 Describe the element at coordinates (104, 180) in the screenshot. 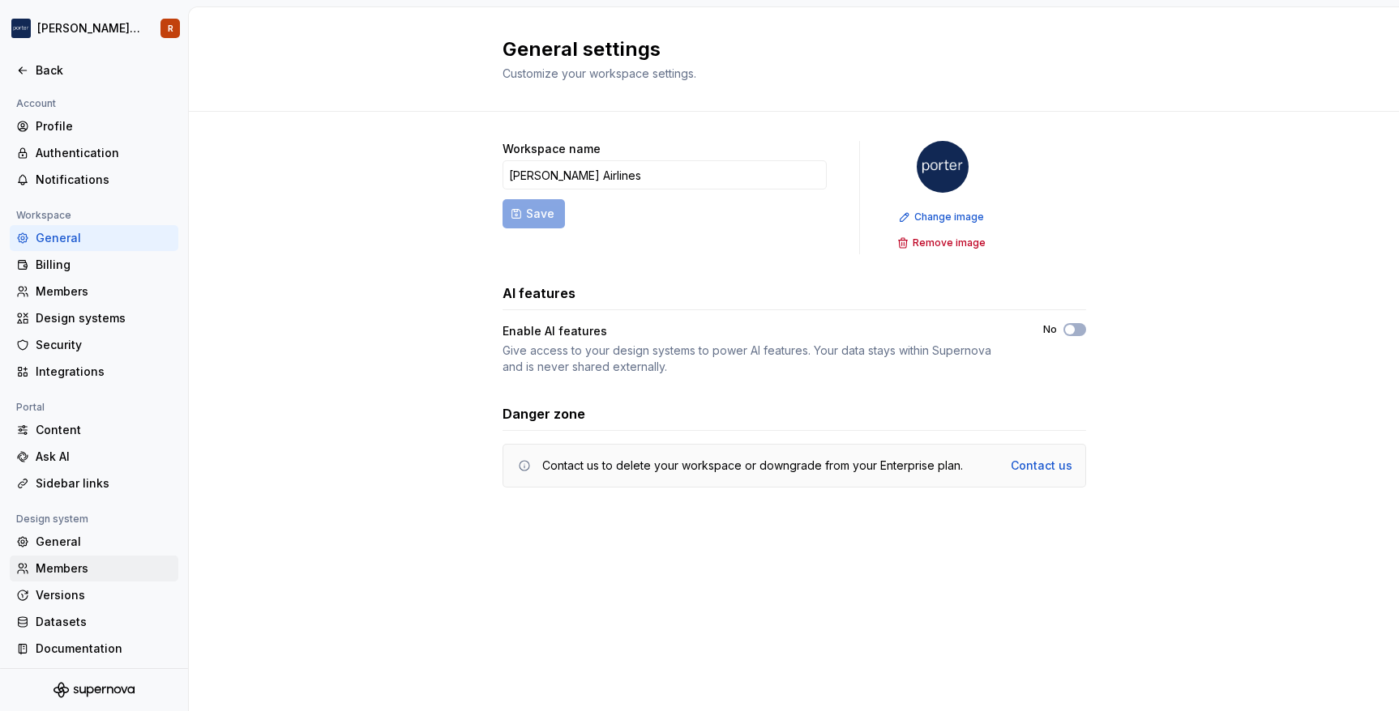

I see `div: Notifications` at that location.